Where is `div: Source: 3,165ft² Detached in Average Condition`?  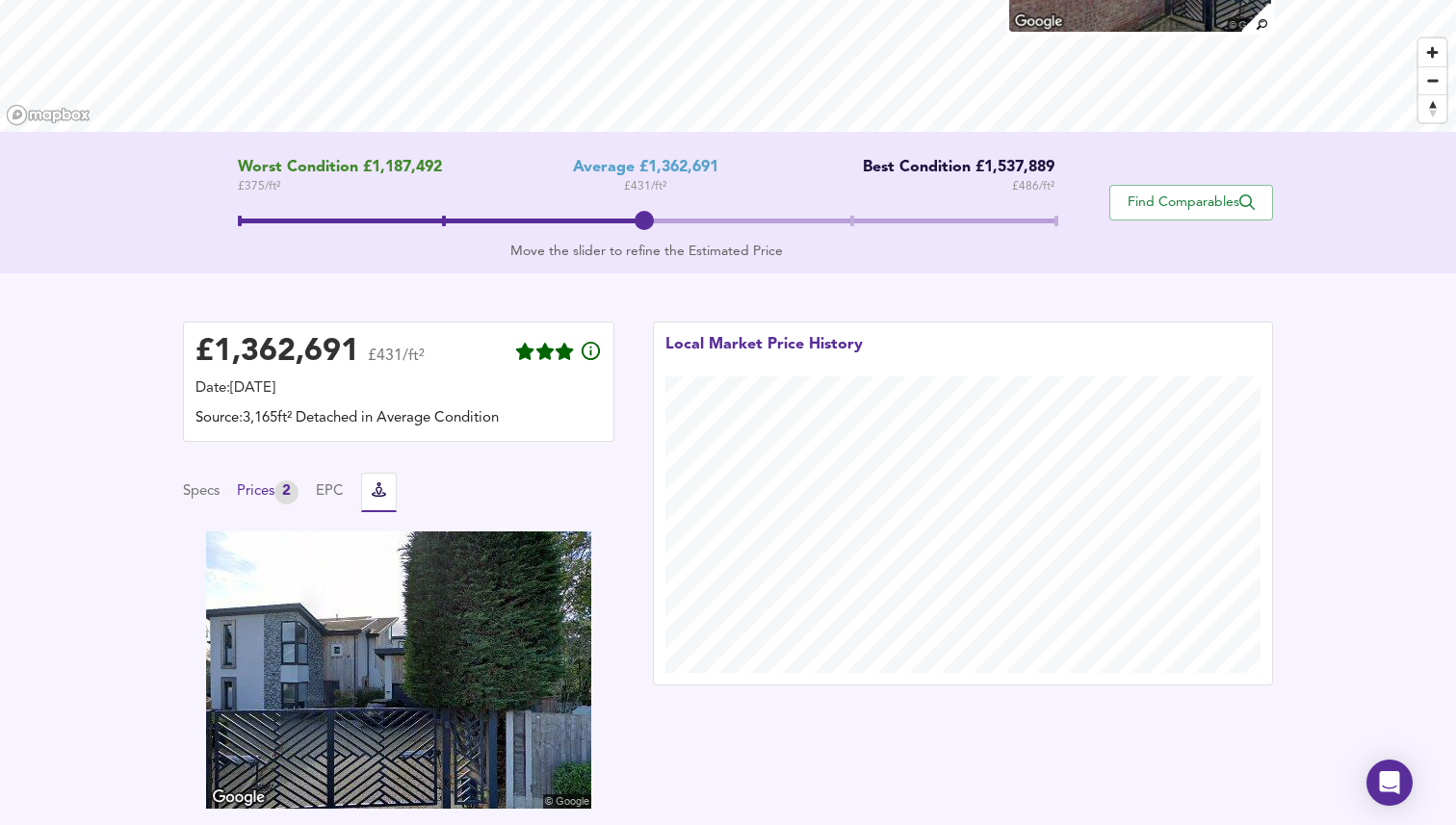
div: Source: 3,165ft² Detached in Average Condition is located at coordinates (398, 419).